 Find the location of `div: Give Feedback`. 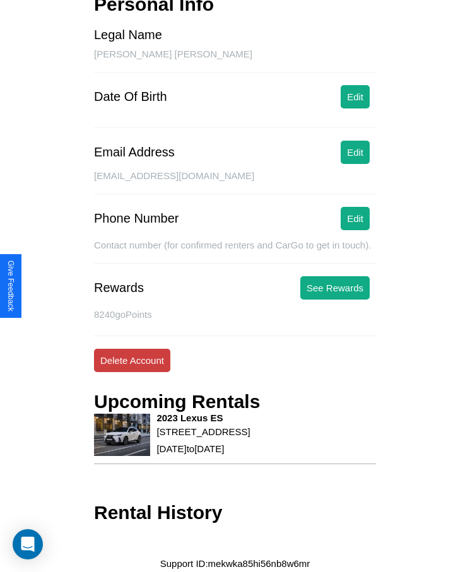

div: Give Feedback is located at coordinates (11, 286).